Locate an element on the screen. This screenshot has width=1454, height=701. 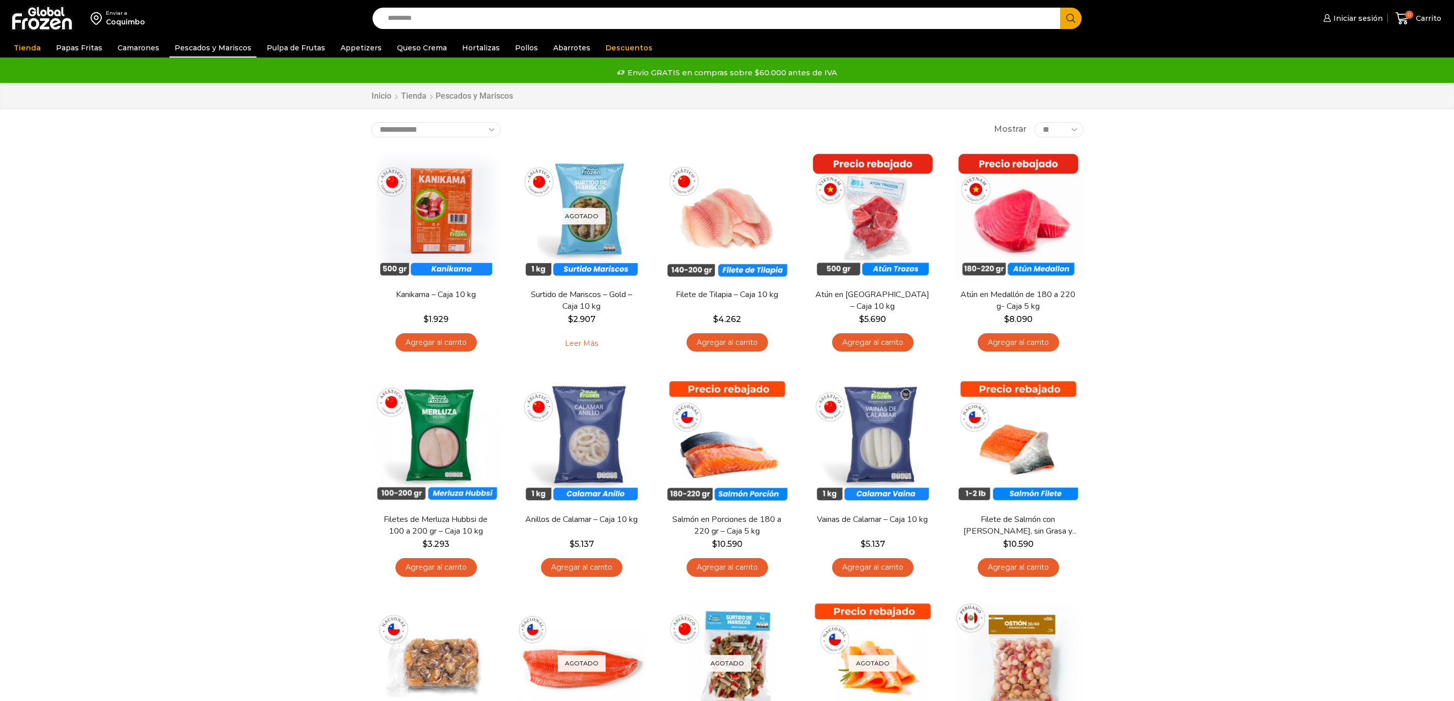
select: Pedido de la tienda is located at coordinates (436, 130).